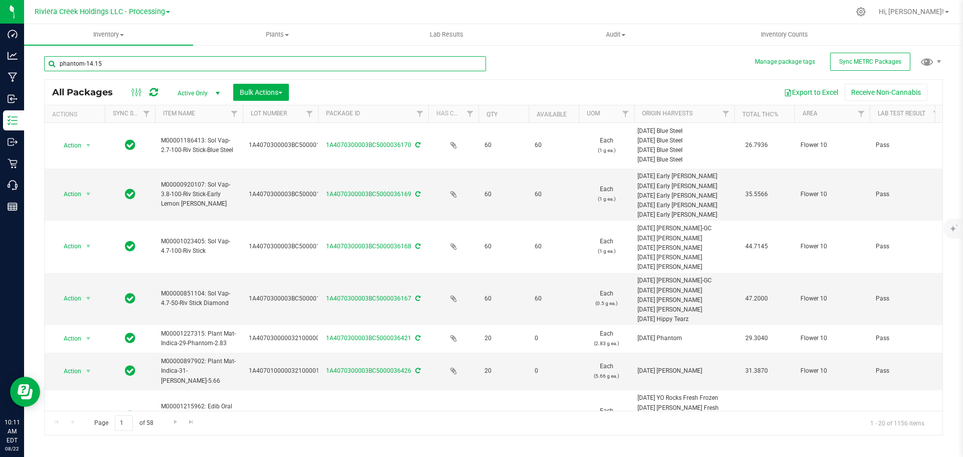 This screenshot has width=963, height=457. Describe the element at coordinates (369, 246) in the screenshot. I see `a: 1A4070300003BC5000036168` at that location.